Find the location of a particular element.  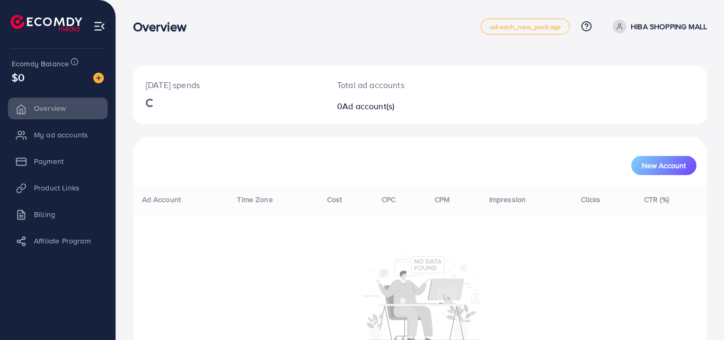

p: HIBA SHOPPING MALL is located at coordinates (669, 26).